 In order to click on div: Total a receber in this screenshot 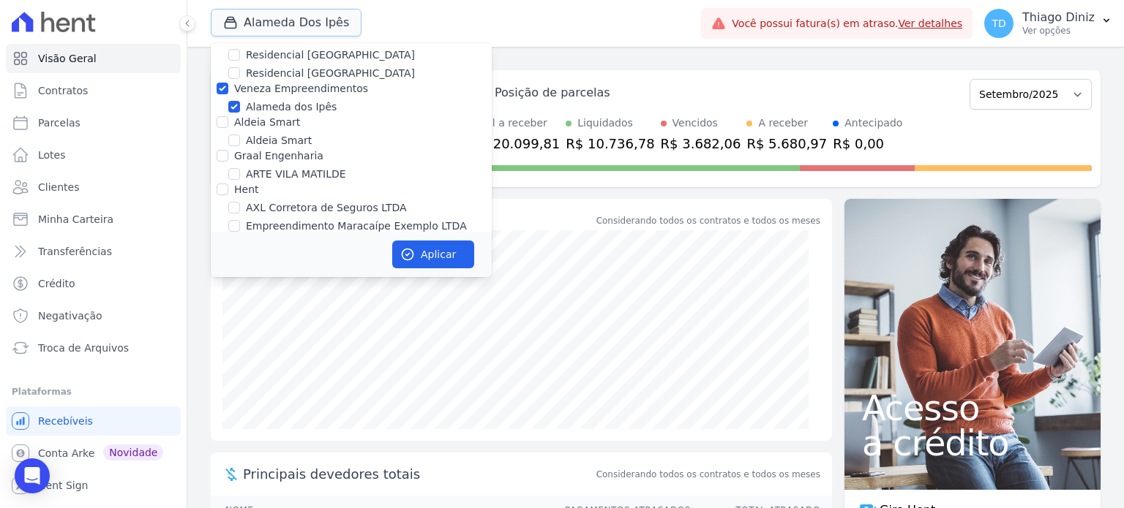, I will do `click(515, 123)`.